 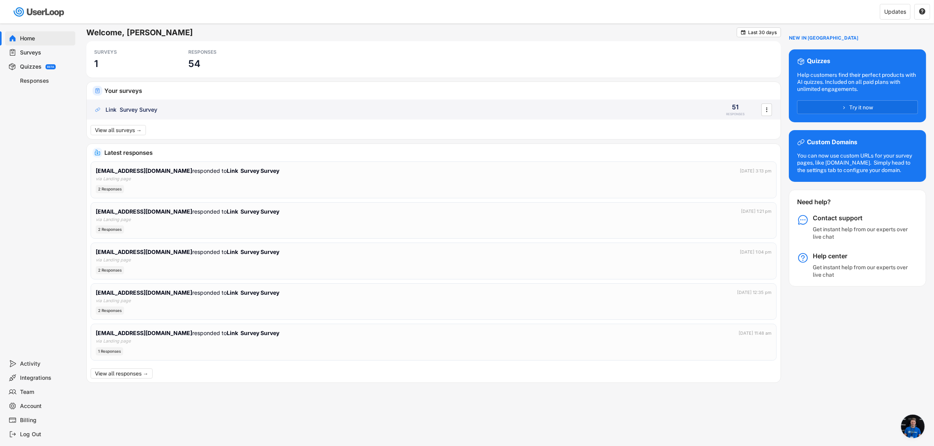 What do you see at coordinates (122, 374) in the screenshot?
I see `button: View all responses →` at bounding box center [122, 374].